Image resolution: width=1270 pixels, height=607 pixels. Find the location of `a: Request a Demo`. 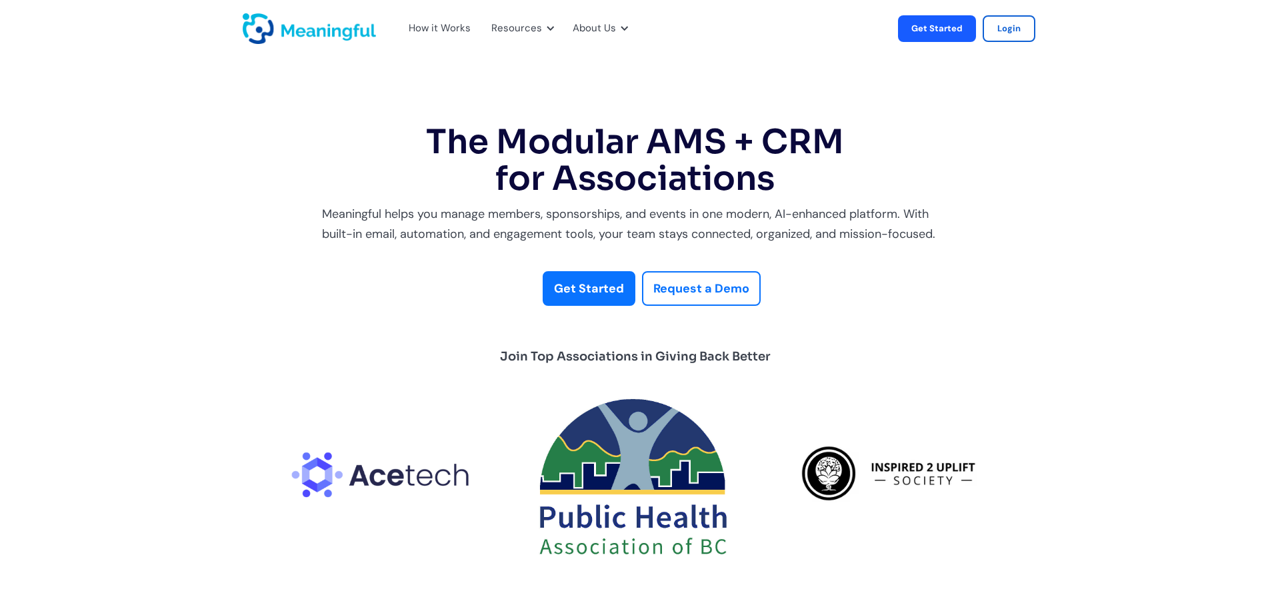

a: Request a Demo is located at coordinates (701, 289).